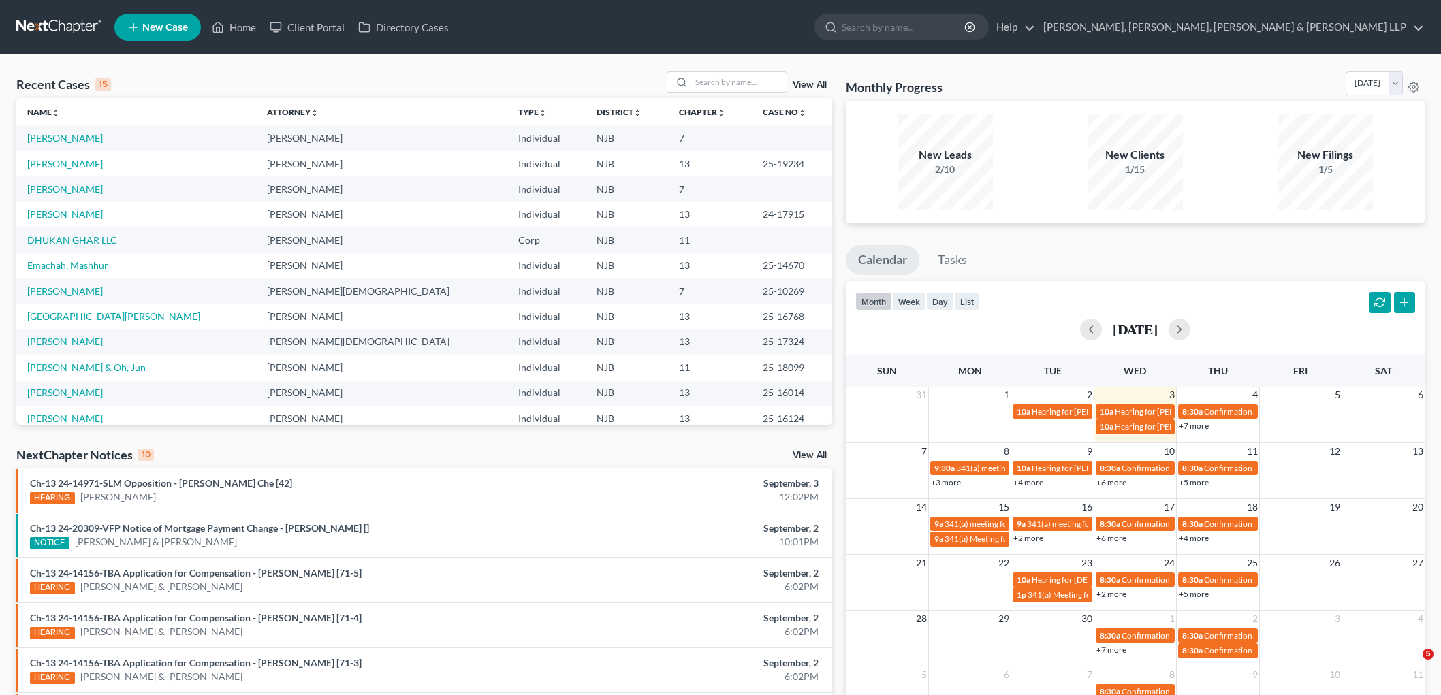 The image size is (1441, 695). I want to click on span: 1p, so click(1022, 595).